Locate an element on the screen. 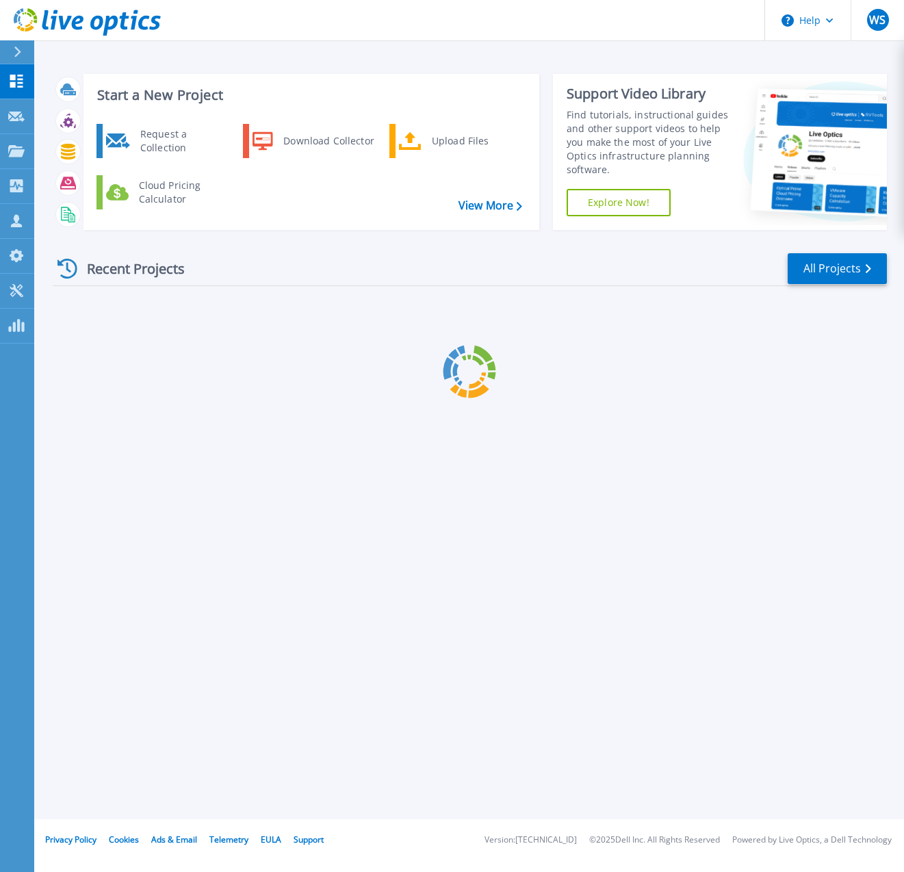  a: Request a Collection is located at coordinates (166, 141).